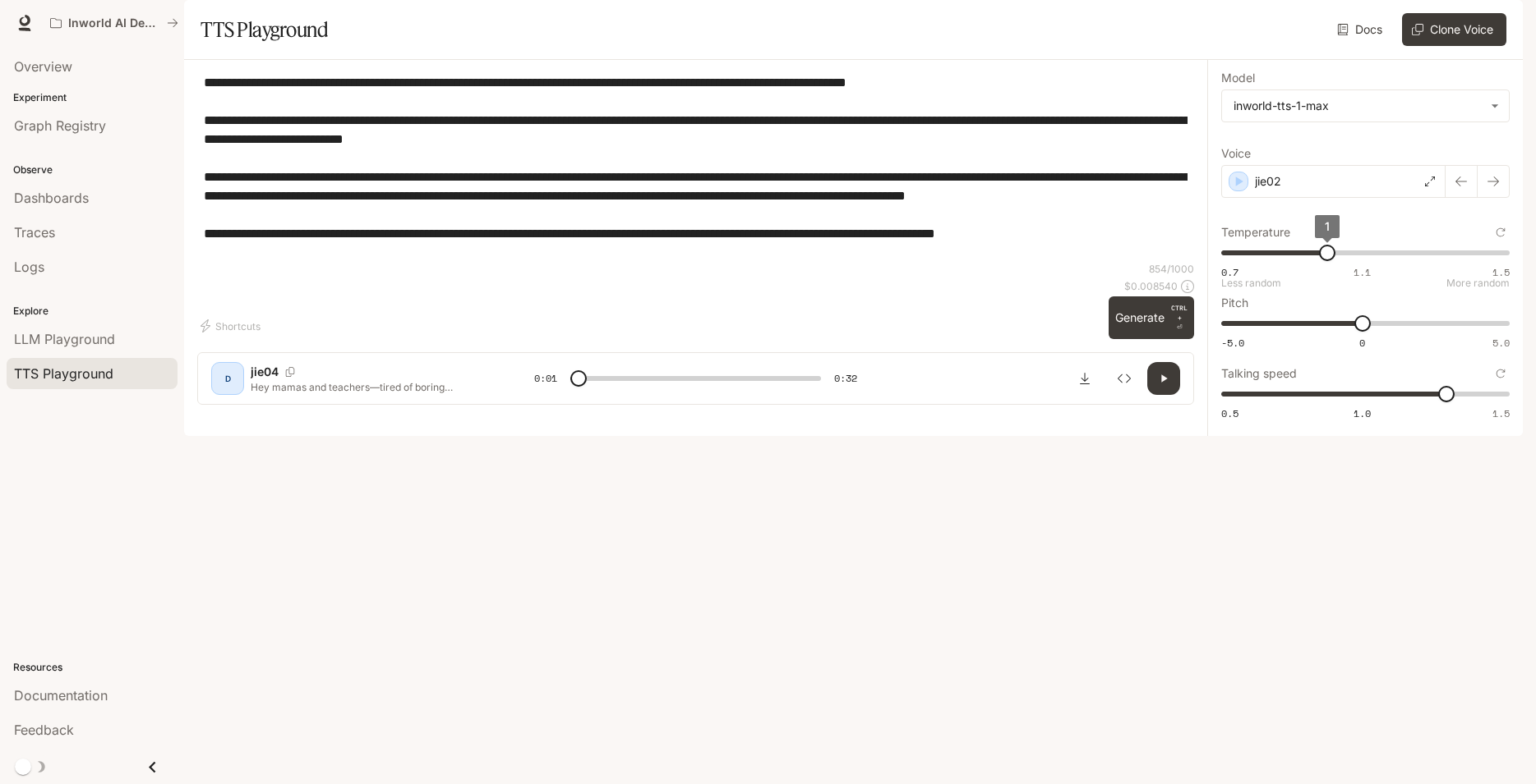  I want to click on span: 1.0, so click(1362, 413).